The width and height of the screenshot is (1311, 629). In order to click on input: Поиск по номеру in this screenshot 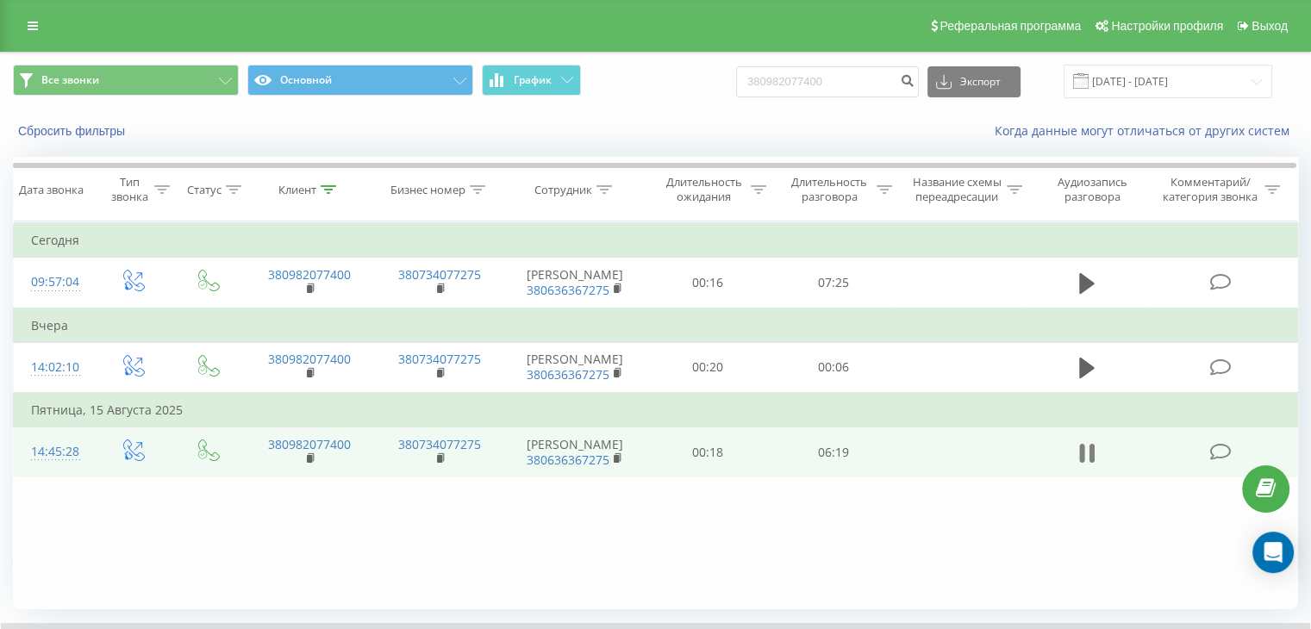, I will do `click(827, 82)`.